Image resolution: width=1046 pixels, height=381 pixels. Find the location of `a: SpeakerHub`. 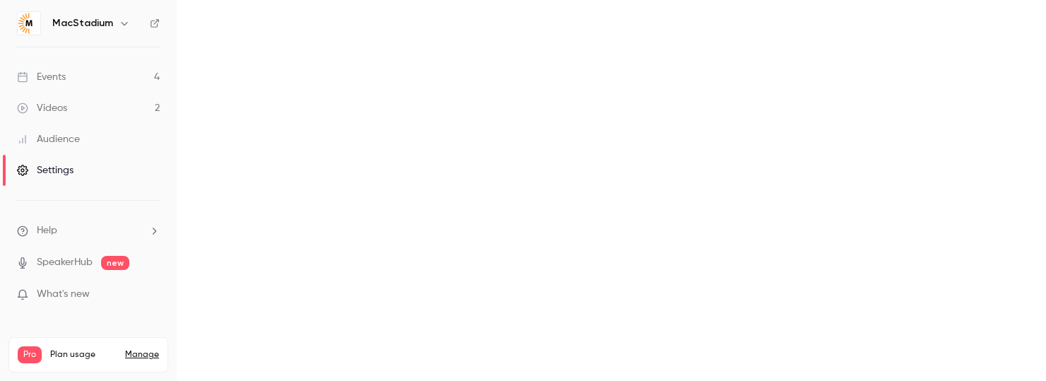

a: SpeakerHub is located at coordinates (64, 262).